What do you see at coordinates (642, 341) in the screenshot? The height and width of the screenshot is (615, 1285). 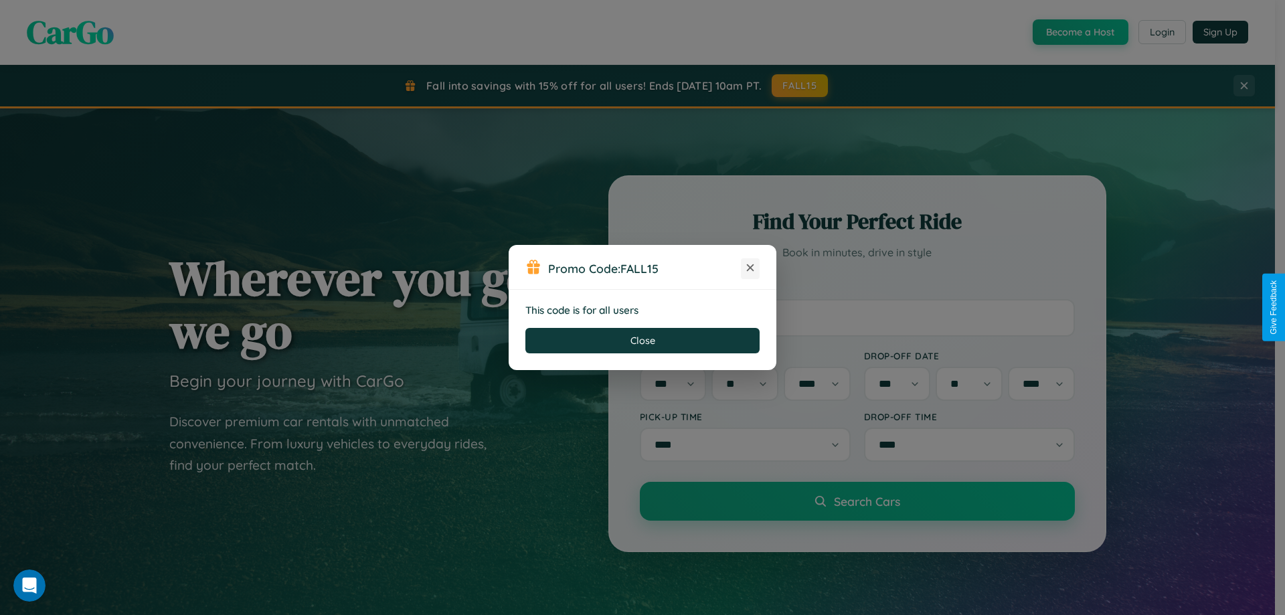 I see `button: Close` at bounding box center [642, 341].